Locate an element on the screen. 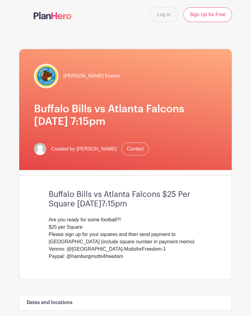  a: Log In is located at coordinates (164, 15).